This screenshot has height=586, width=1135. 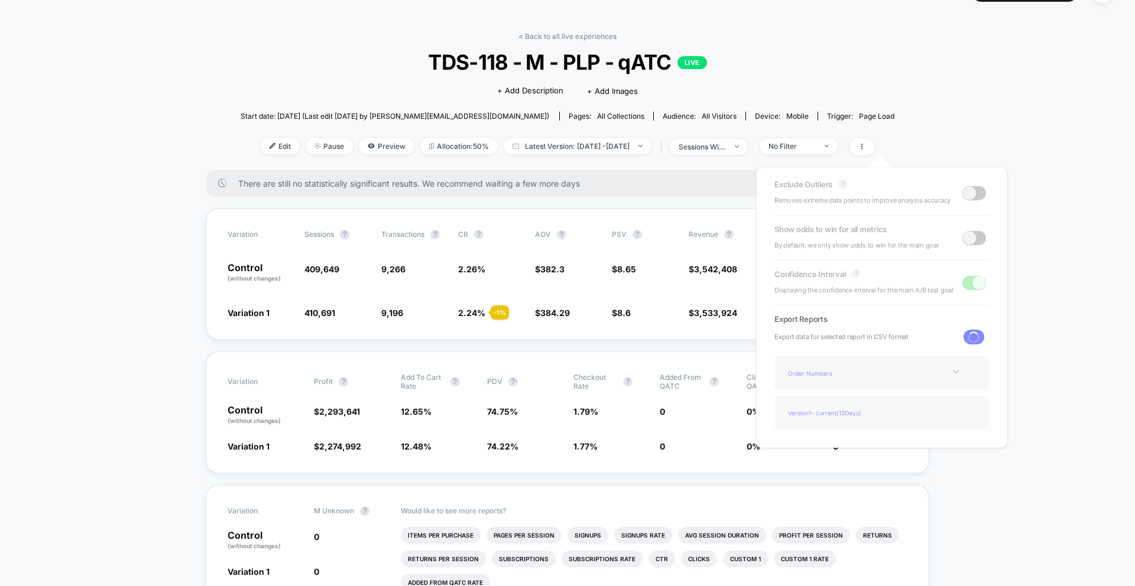 I want to click on span: PSV, so click(x=619, y=234).